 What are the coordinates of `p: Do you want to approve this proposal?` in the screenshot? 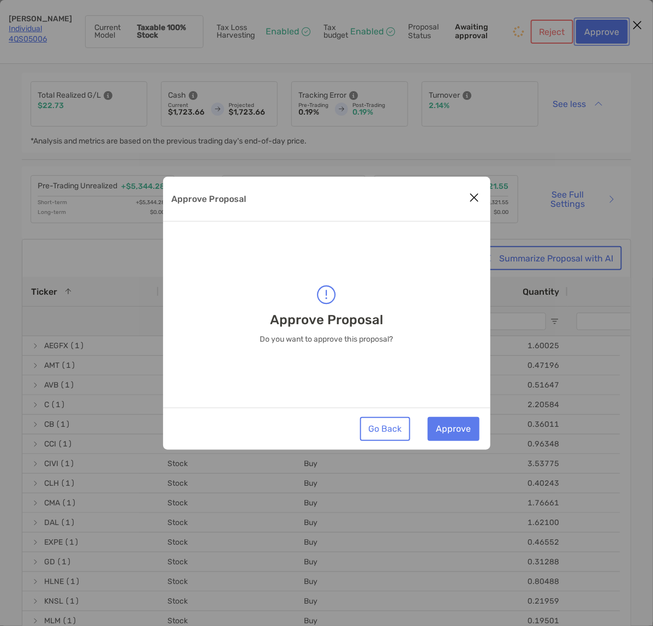 It's located at (327, 340).